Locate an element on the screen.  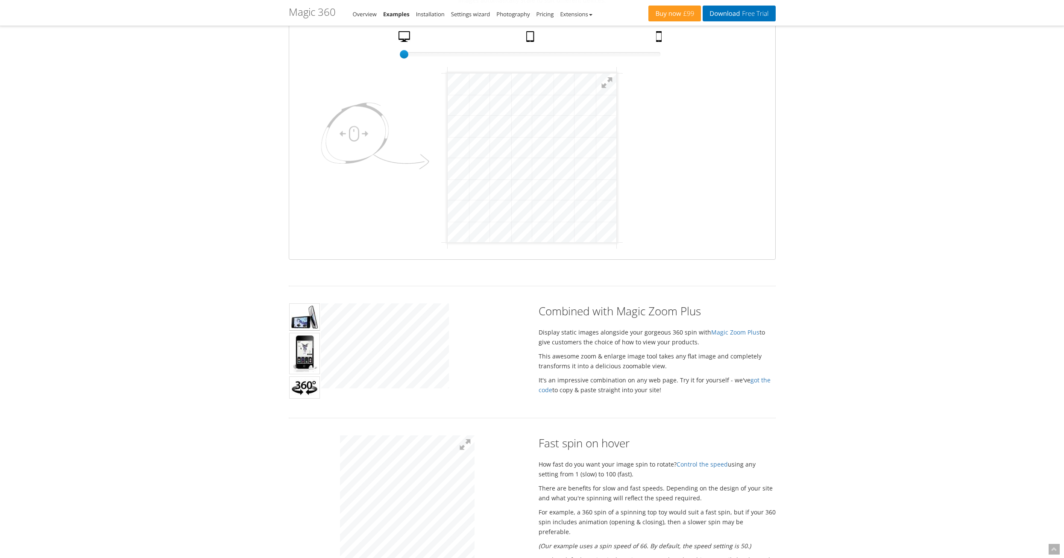
a: DownloadFree Trial is located at coordinates (739, 13).